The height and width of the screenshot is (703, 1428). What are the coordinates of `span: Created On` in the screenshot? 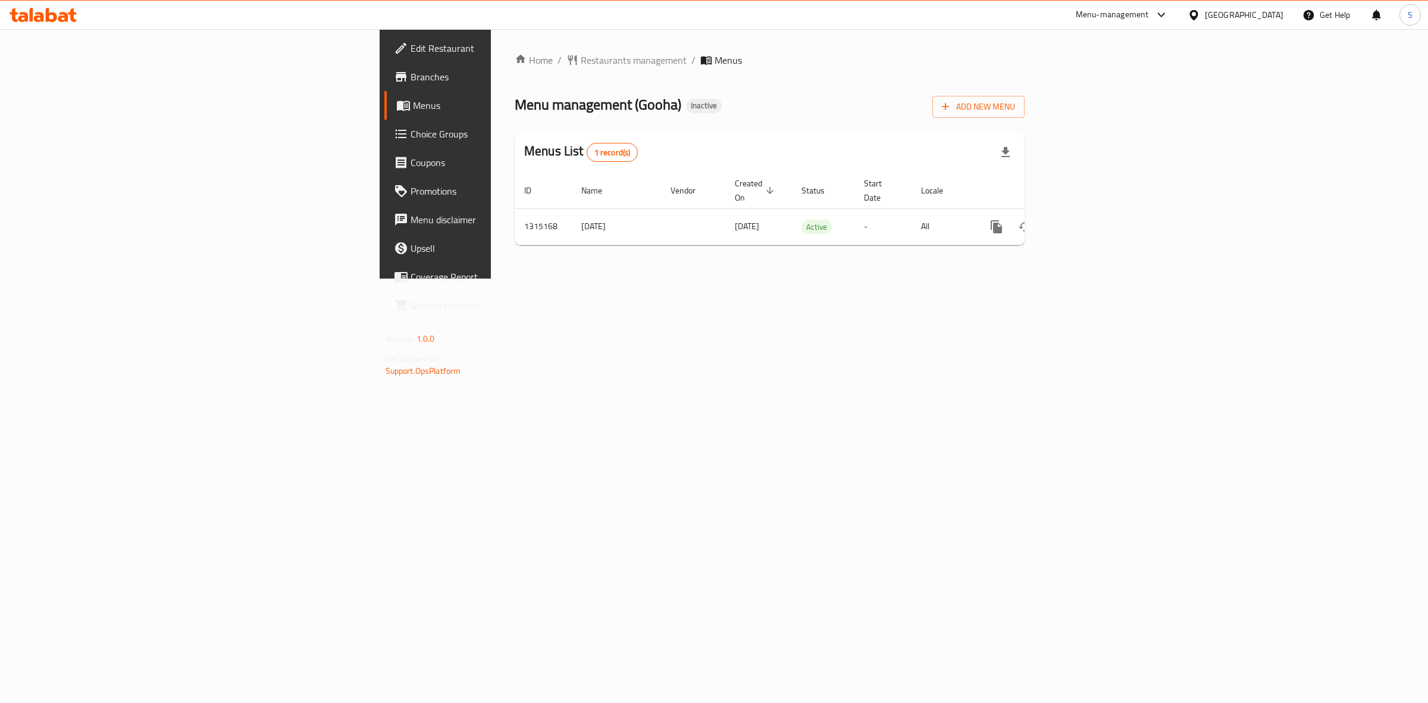 It's located at (756, 190).